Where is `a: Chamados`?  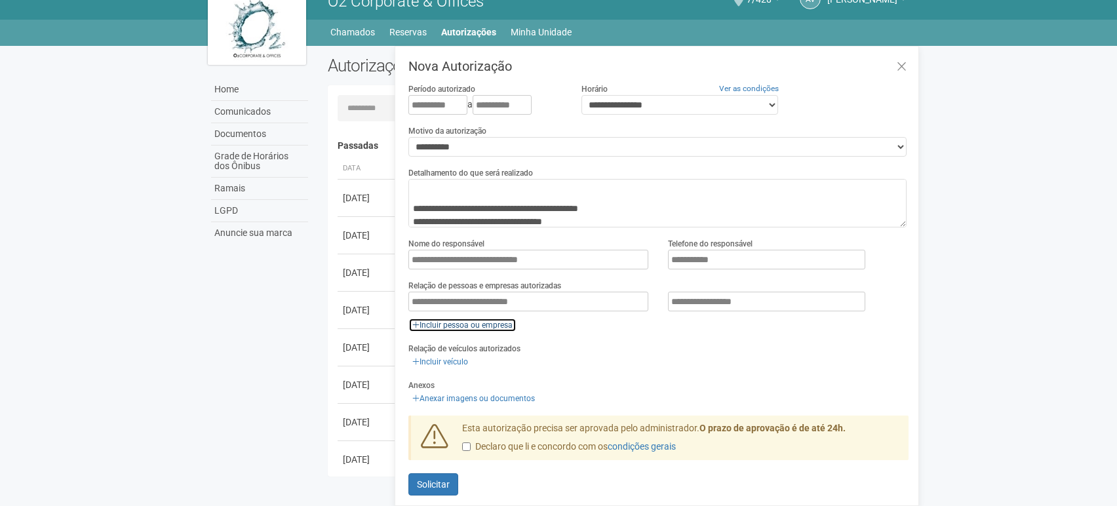 a: Chamados is located at coordinates (353, 32).